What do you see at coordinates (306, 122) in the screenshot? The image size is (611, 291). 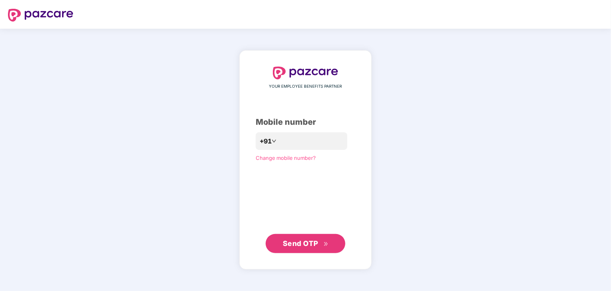 I see `div: Mobile number` at bounding box center [306, 122].